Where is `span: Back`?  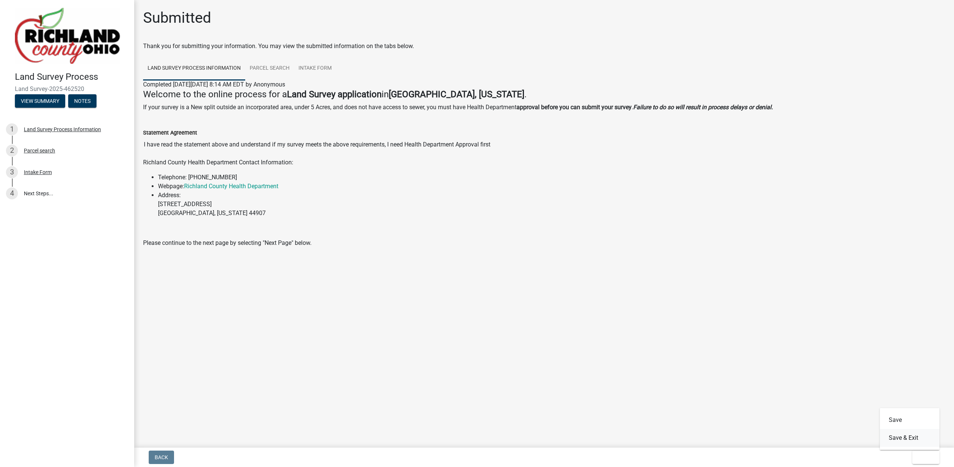
span: Back is located at coordinates (161, 457).